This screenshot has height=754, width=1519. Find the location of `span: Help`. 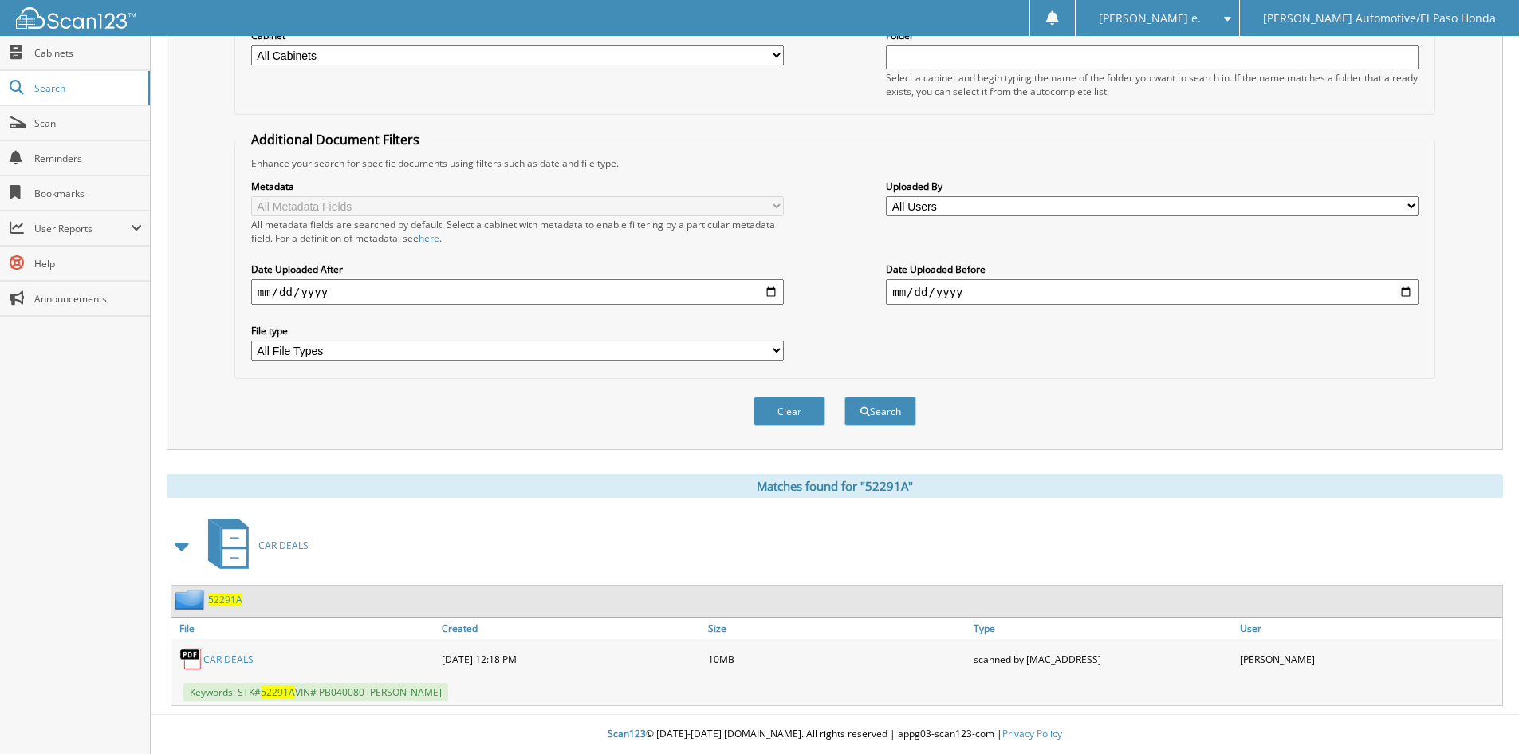

span: Help is located at coordinates (88, 263).